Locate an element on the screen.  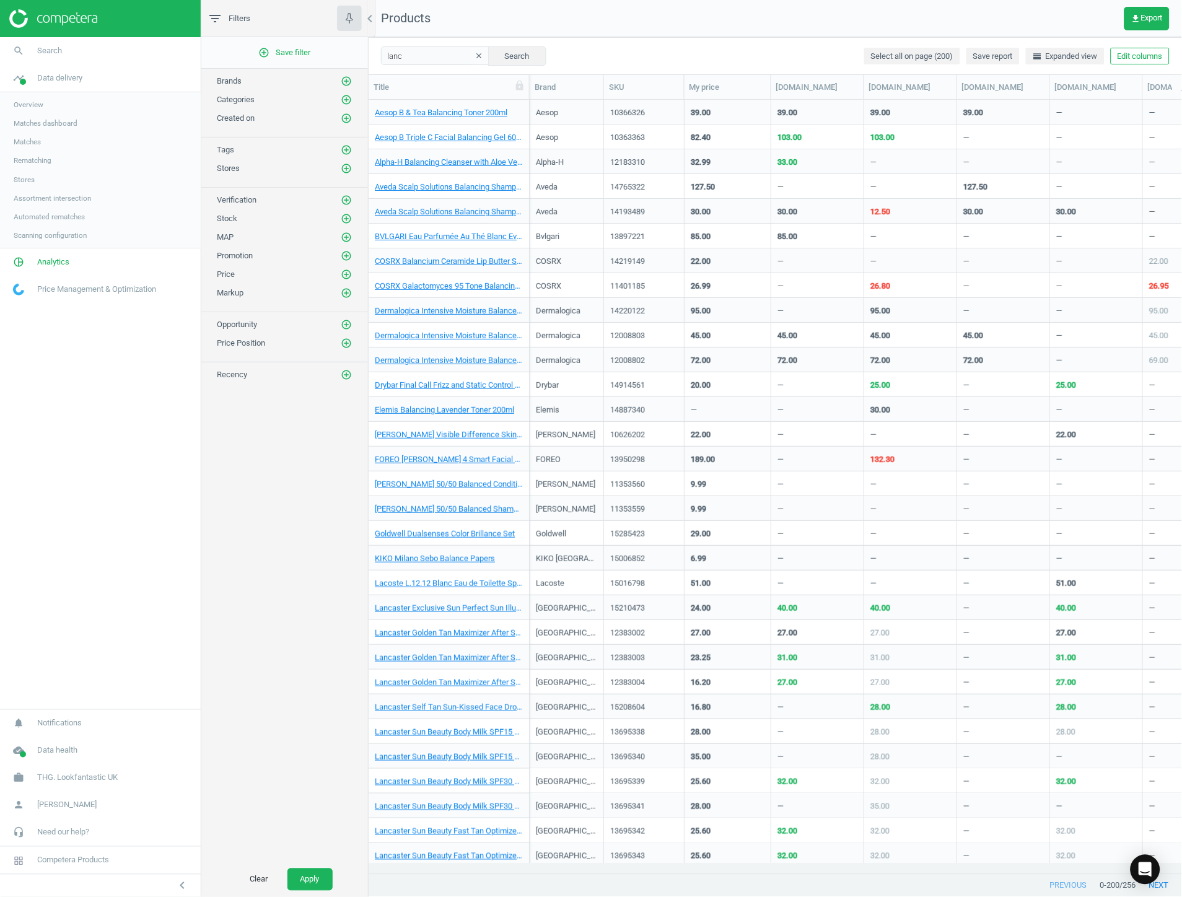
div: 189.00 is located at coordinates (702, 460).